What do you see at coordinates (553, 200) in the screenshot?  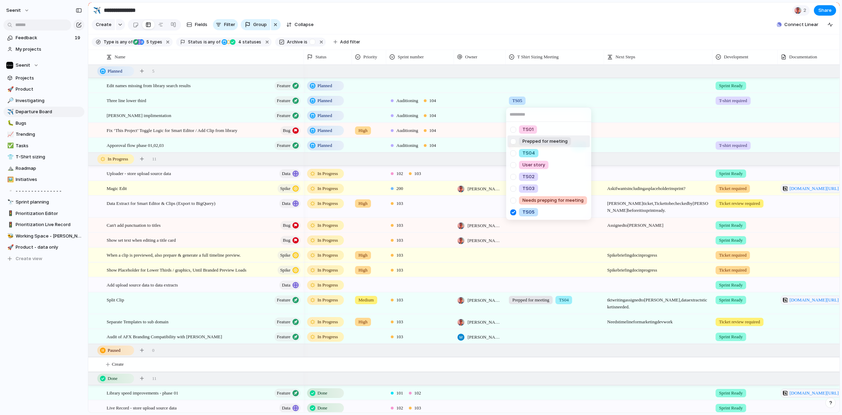 I see `span: Needs prepping for meeting` at bounding box center [553, 200].